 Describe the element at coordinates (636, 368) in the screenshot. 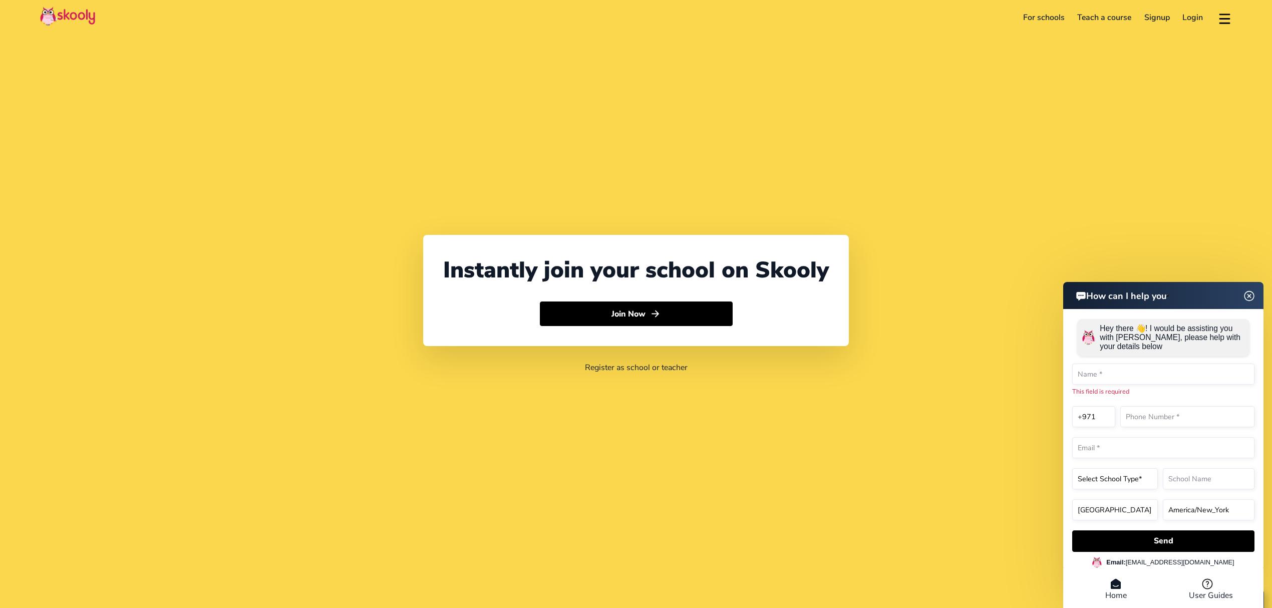

I see `a: Register as school or teacher` at that location.